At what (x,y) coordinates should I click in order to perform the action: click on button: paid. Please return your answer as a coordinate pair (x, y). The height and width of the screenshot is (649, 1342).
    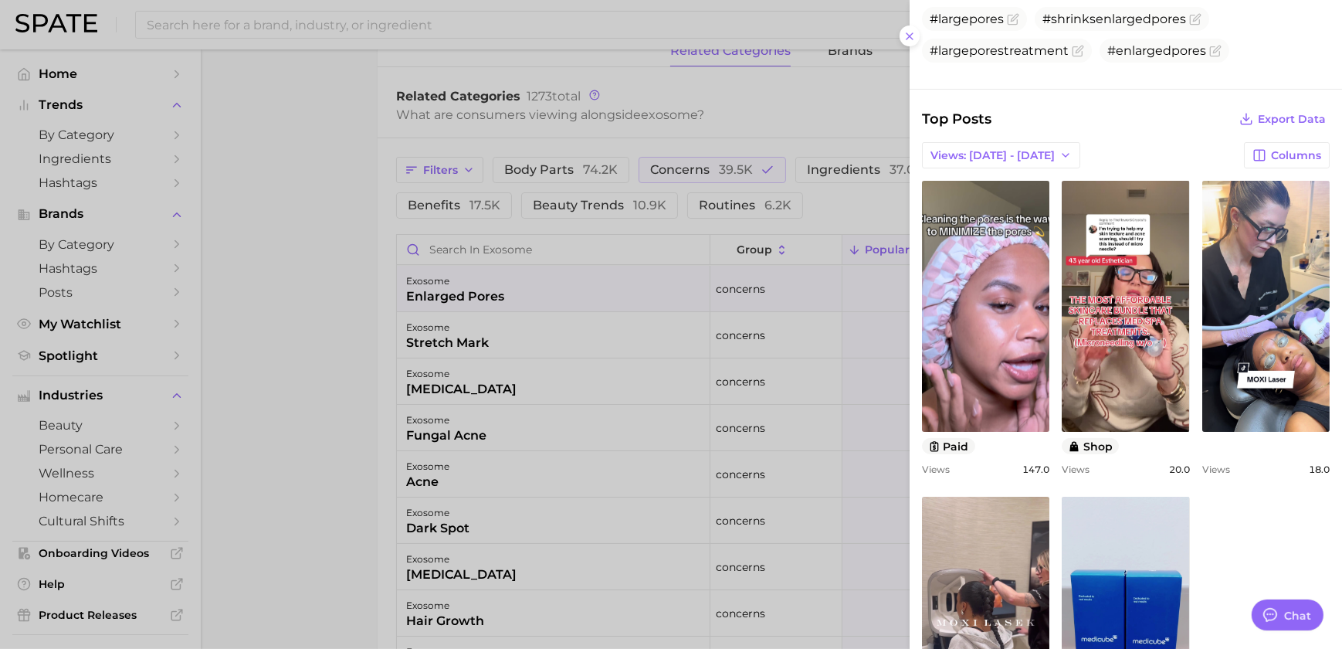
    Looking at the image, I should click on (948, 445).